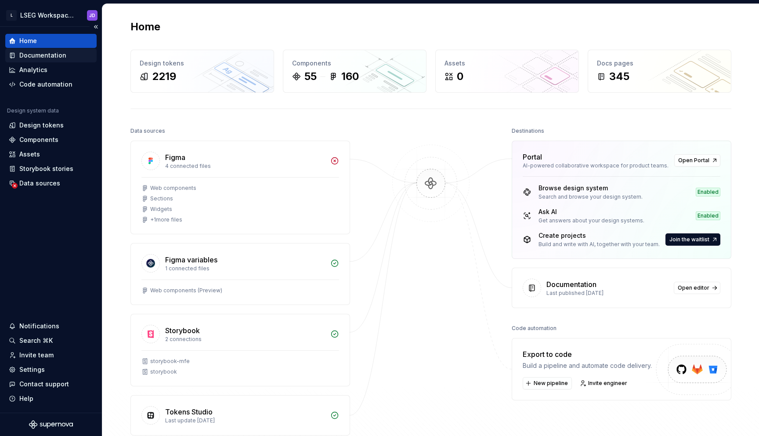  What do you see at coordinates (51, 355) in the screenshot?
I see `a: Invite team` at bounding box center [51, 355].